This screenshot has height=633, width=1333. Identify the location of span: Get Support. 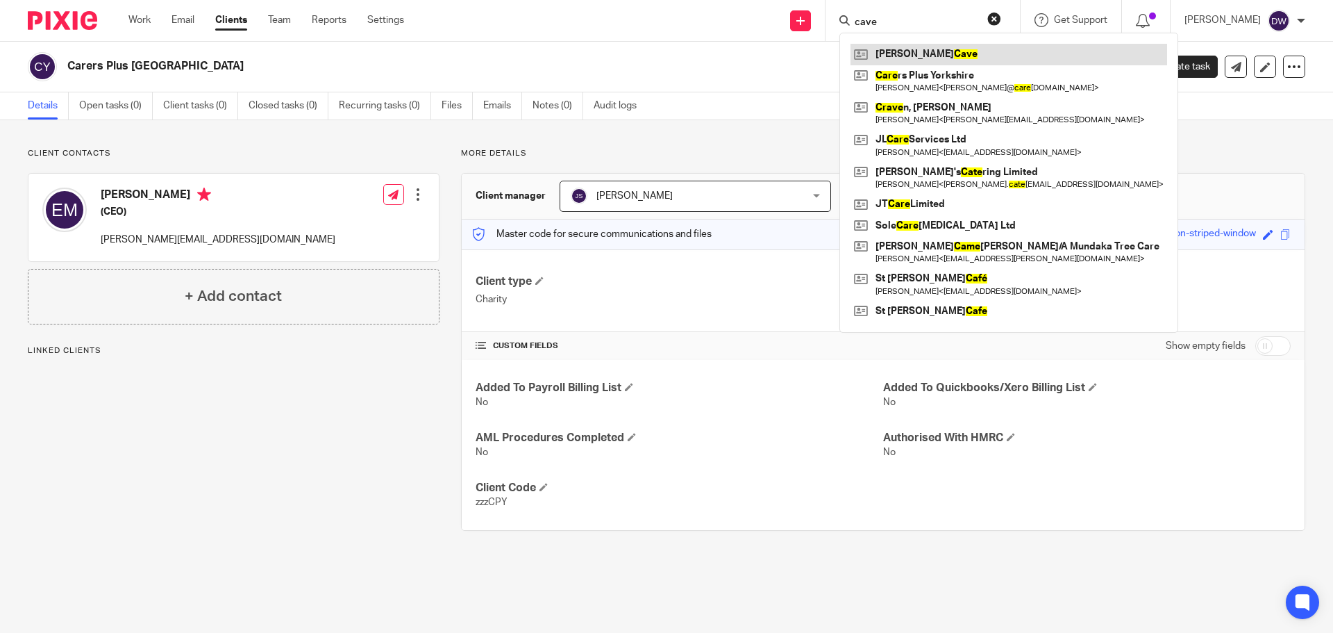
(1080, 20).